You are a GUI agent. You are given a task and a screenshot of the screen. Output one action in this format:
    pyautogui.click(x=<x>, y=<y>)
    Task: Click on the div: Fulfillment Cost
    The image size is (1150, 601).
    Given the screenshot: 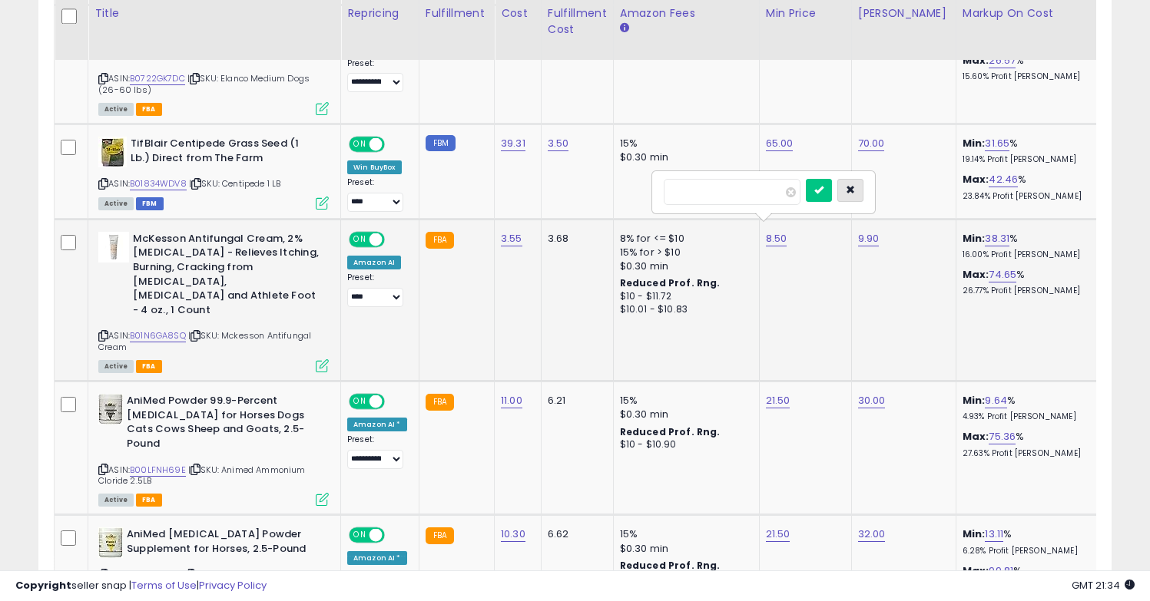 What is the action you would take?
    pyautogui.click(x=577, y=22)
    